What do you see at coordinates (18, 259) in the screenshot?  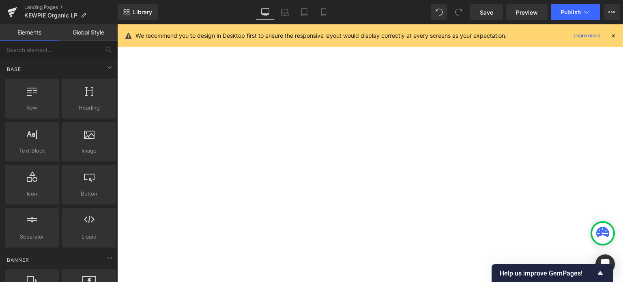 I see `span: Banner` at bounding box center [18, 259].